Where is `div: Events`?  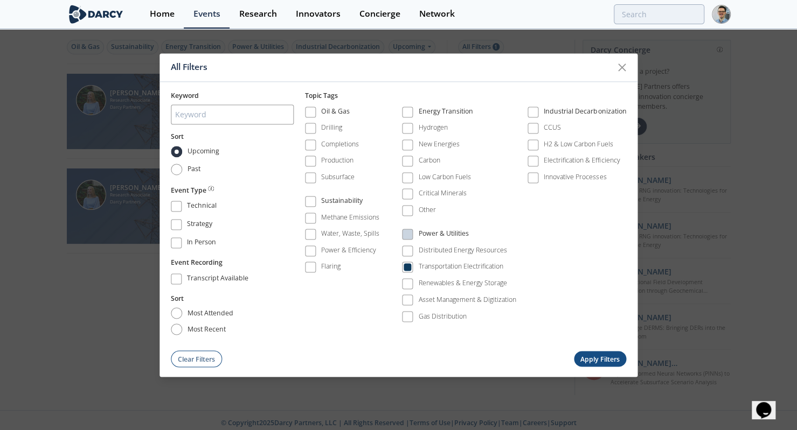 div: Events is located at coordinates (207, 14).